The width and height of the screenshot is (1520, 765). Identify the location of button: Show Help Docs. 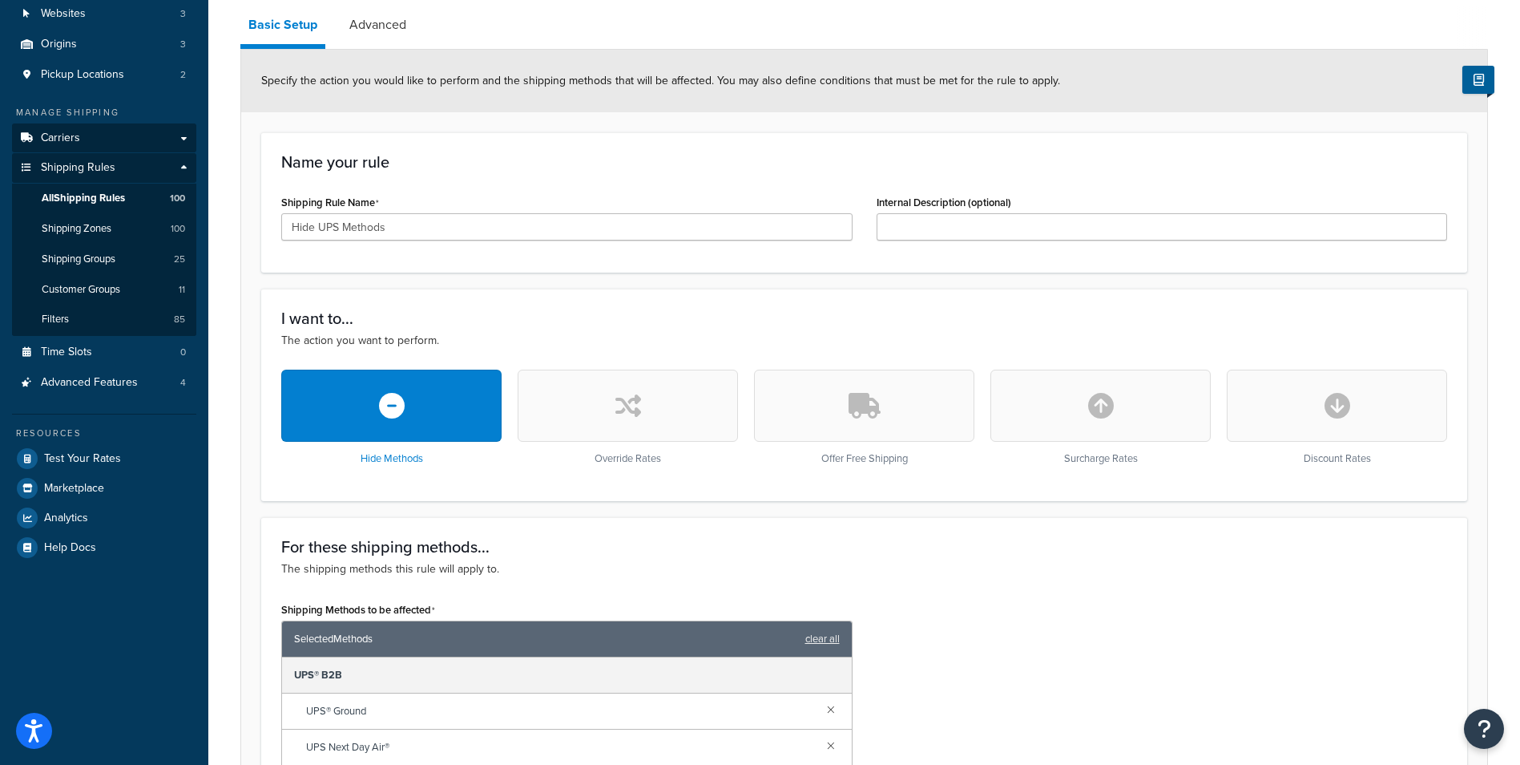
(1479, 79).